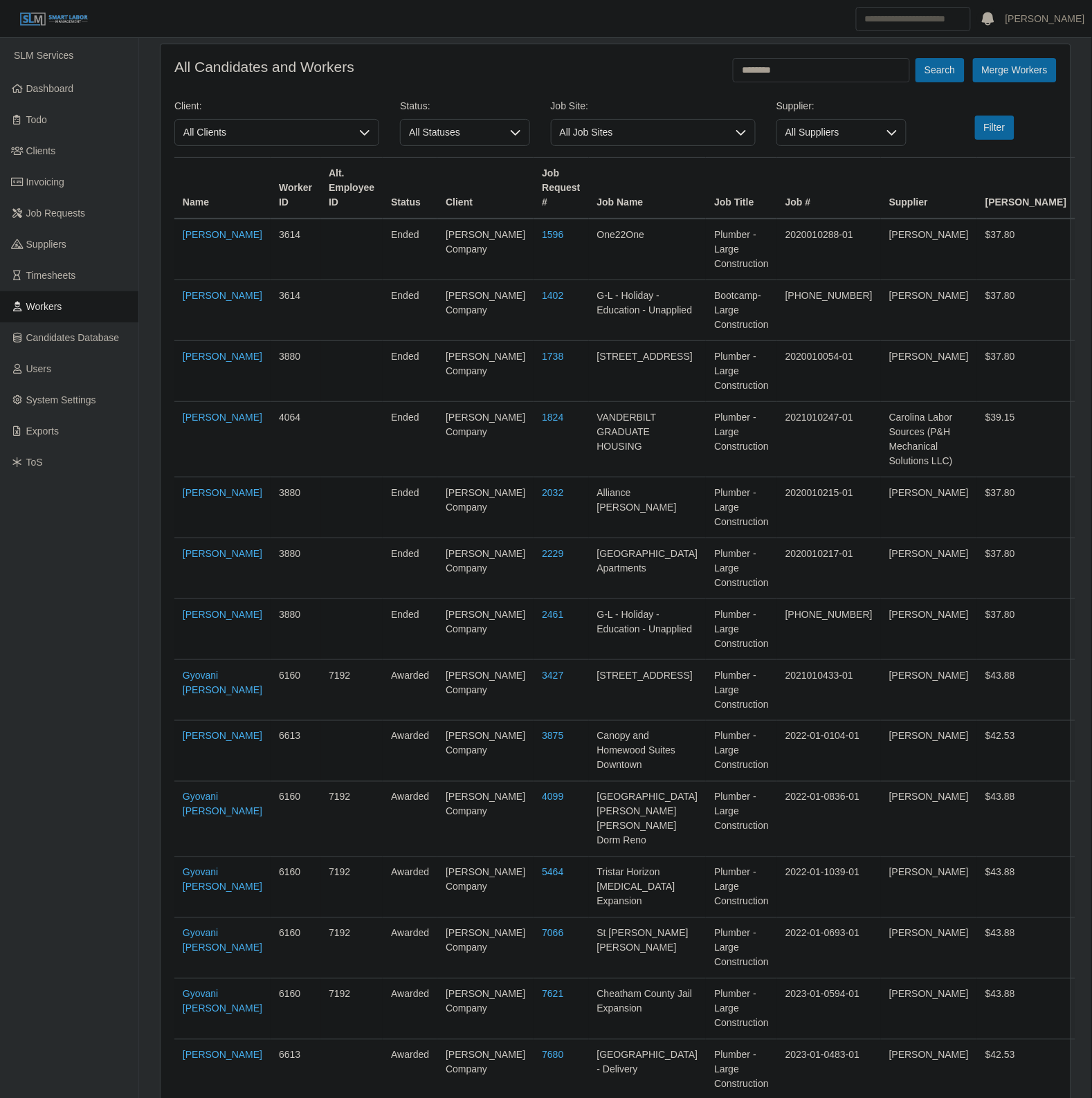 The height and width of the screenshot is (1098, 1092). Describe the element at coordinates (552, 873) in the screenshot. I see `a: 5464` at that location.